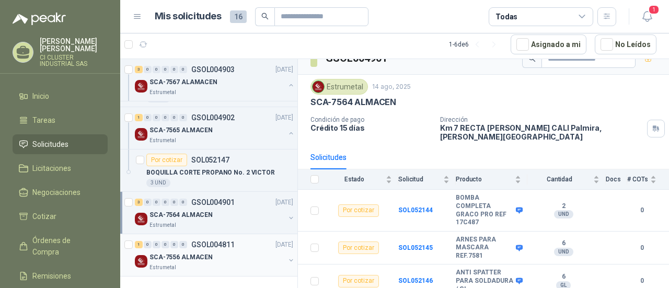 This screenshot has width=669, height=288. Describe the element at coordinates (50, 144) in the screenshot. I see `span: Solicitudes` at that location.